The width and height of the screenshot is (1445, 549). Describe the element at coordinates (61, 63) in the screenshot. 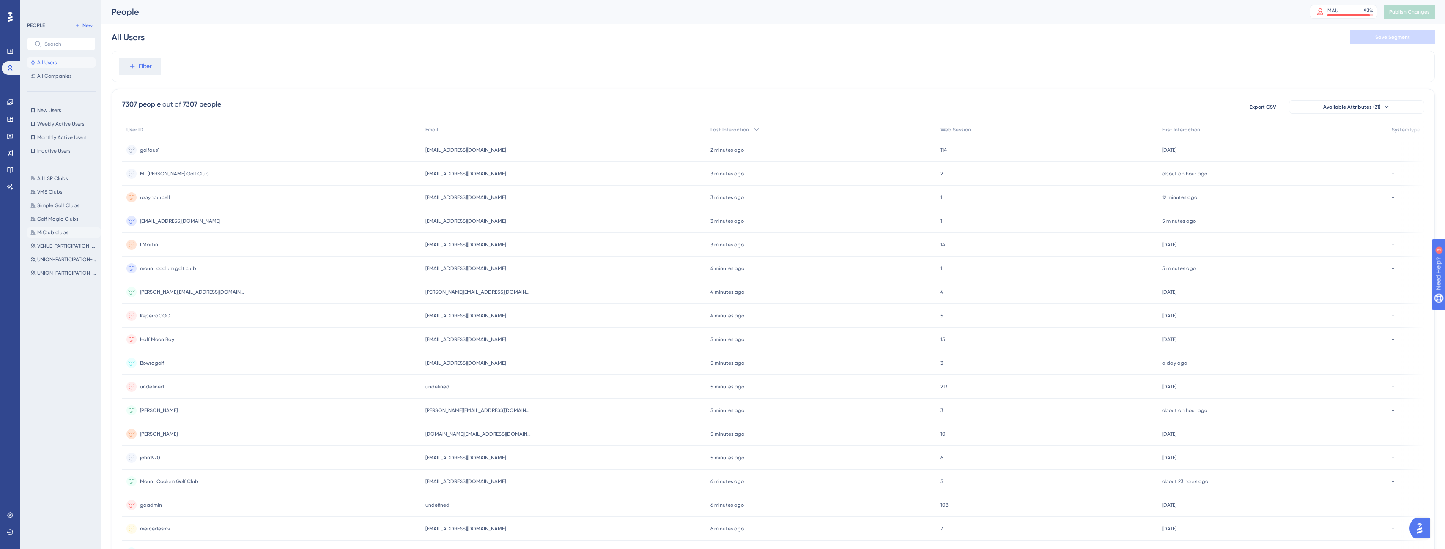

I see `button: All Users` at that location.